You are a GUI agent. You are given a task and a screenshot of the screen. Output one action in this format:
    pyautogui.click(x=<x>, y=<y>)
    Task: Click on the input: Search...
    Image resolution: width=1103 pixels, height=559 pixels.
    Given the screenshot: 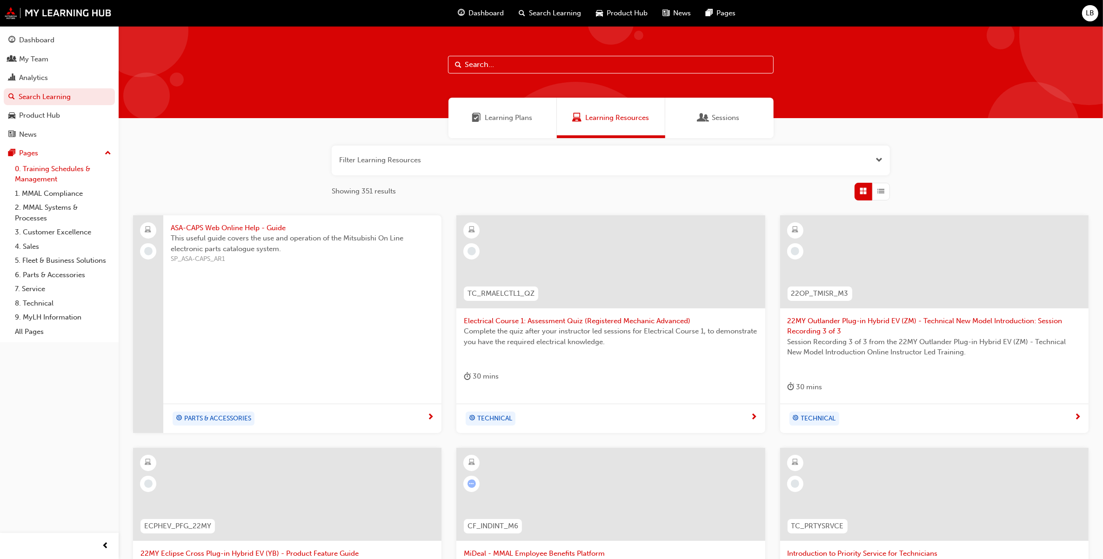 What is the action you would take?
    pyautogui.click(x=611, y=65)
    